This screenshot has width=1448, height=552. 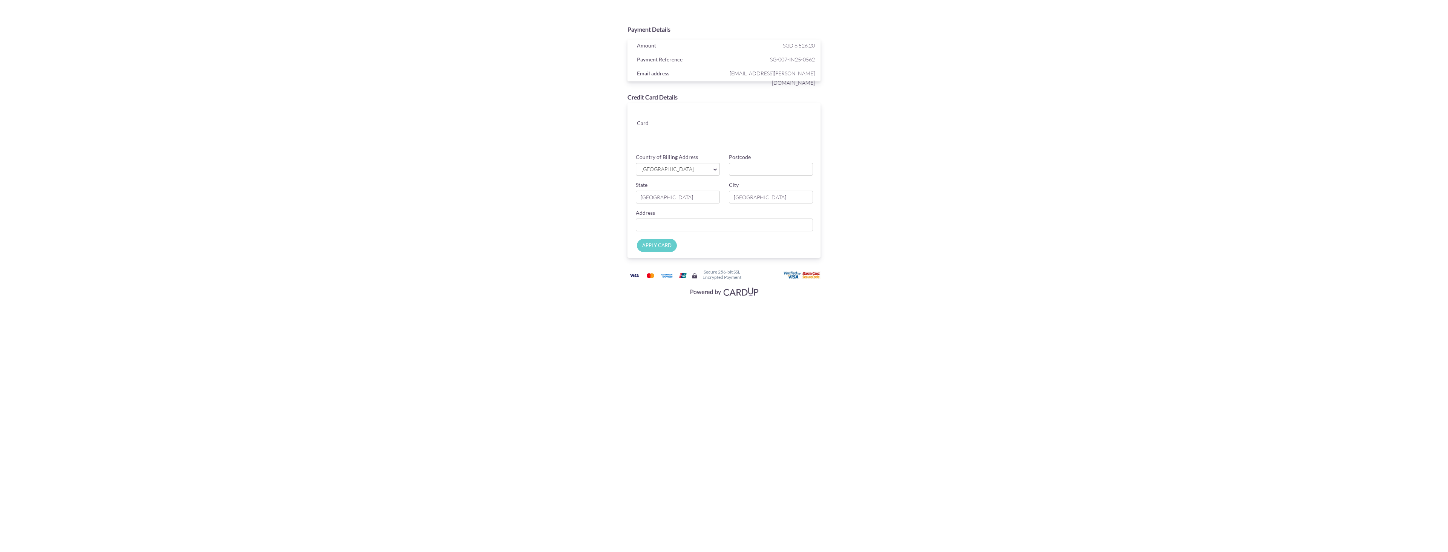 What do you see at coordinates (740, 157) in the screenshot?
I see `label: Postcode` at bounding box center [740, 157].